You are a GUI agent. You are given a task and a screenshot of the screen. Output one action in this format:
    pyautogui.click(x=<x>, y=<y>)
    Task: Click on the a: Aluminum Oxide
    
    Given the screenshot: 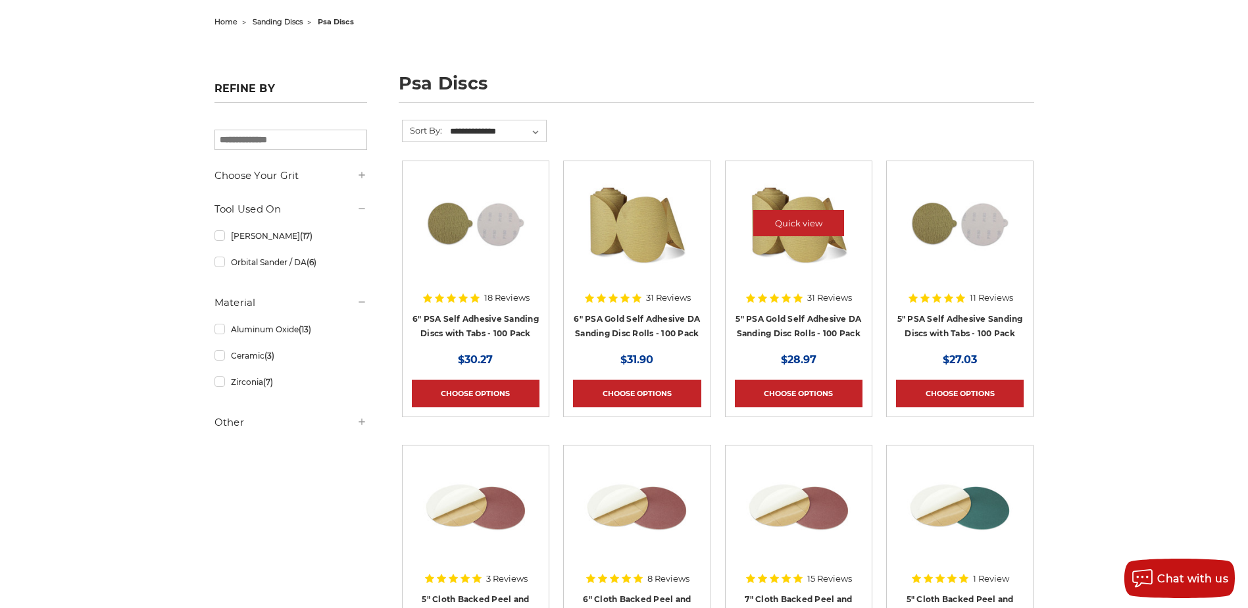 What is the action you would take?
    pyautogui.click(x=291, y=329)
    